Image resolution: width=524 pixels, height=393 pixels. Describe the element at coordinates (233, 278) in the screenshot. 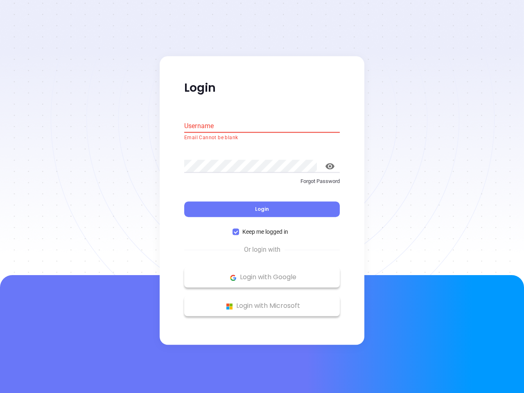

I see `img: Google Logo` at that location.